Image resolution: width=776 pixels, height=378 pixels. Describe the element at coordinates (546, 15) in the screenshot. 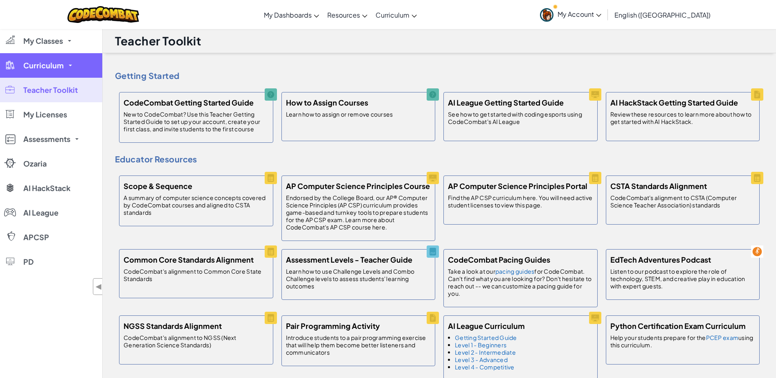

I see `img: avatar` at that location.